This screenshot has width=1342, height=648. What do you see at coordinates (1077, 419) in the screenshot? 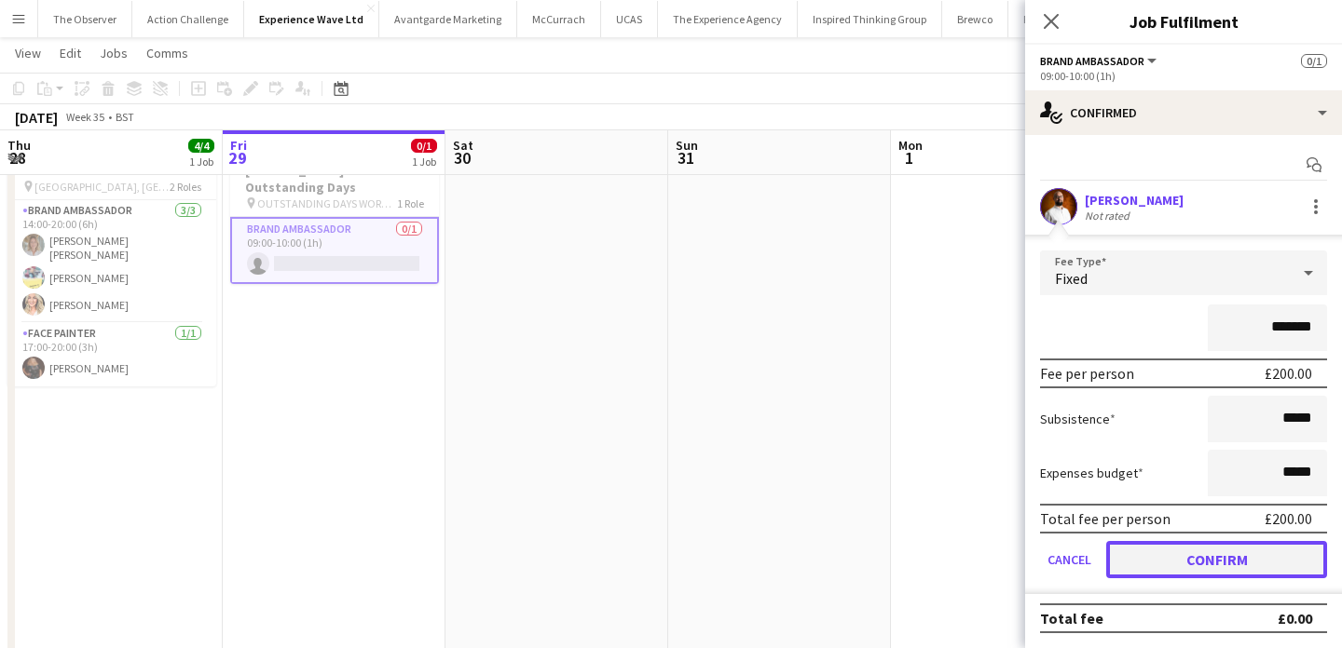
I see `label: Subsistence` at bounding box center [1077, 419].